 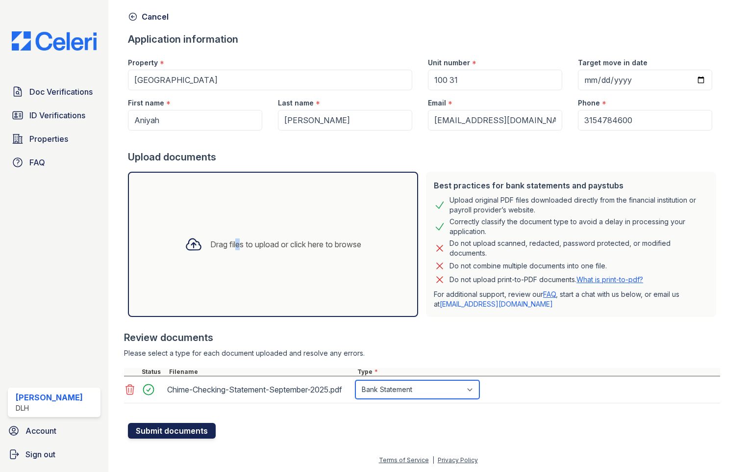 I want to click on a: ID Verifications, so click(x=54, y=115).